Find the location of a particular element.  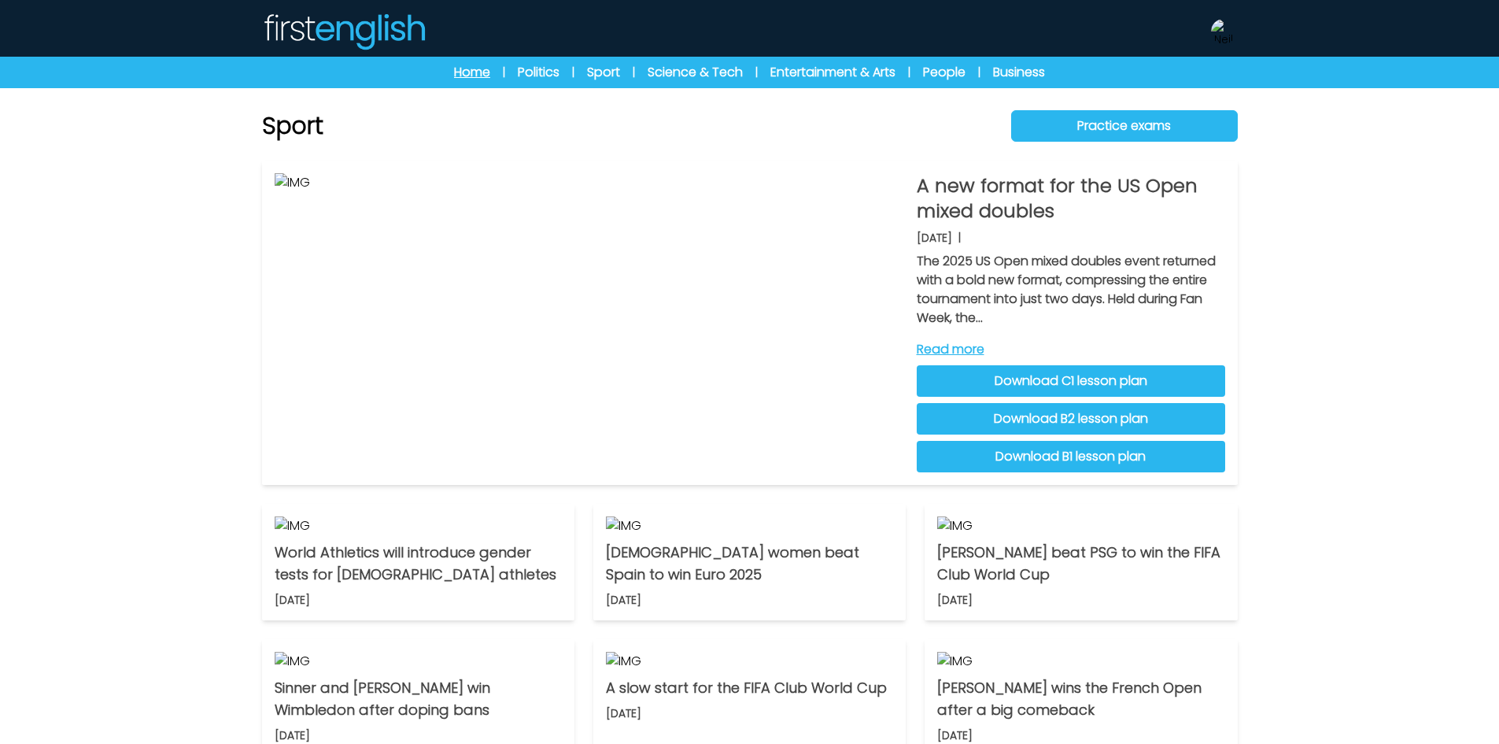

a: Sport is located at coordinates (604, 72).